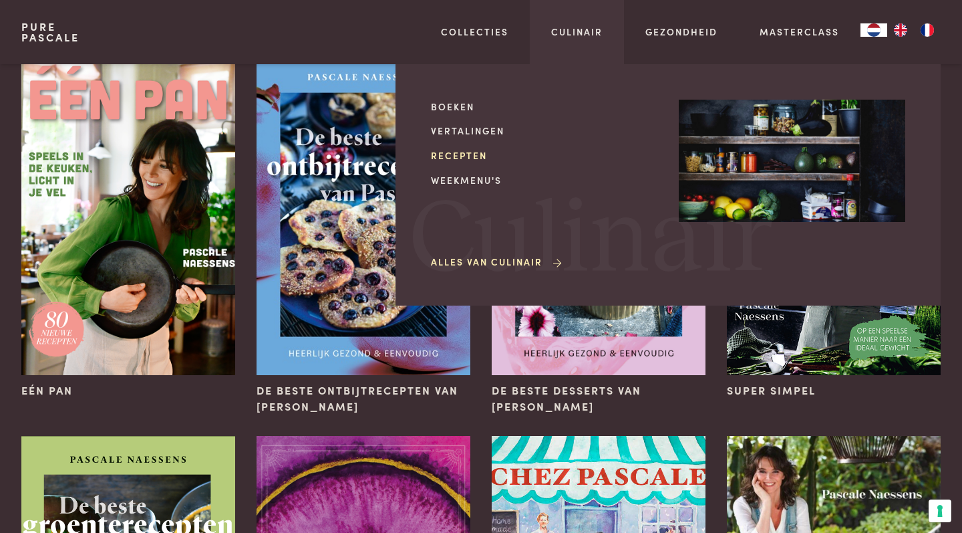  Describe the element at coordinates (901, 30) in the screenshot. I see `a: EN` at that location.